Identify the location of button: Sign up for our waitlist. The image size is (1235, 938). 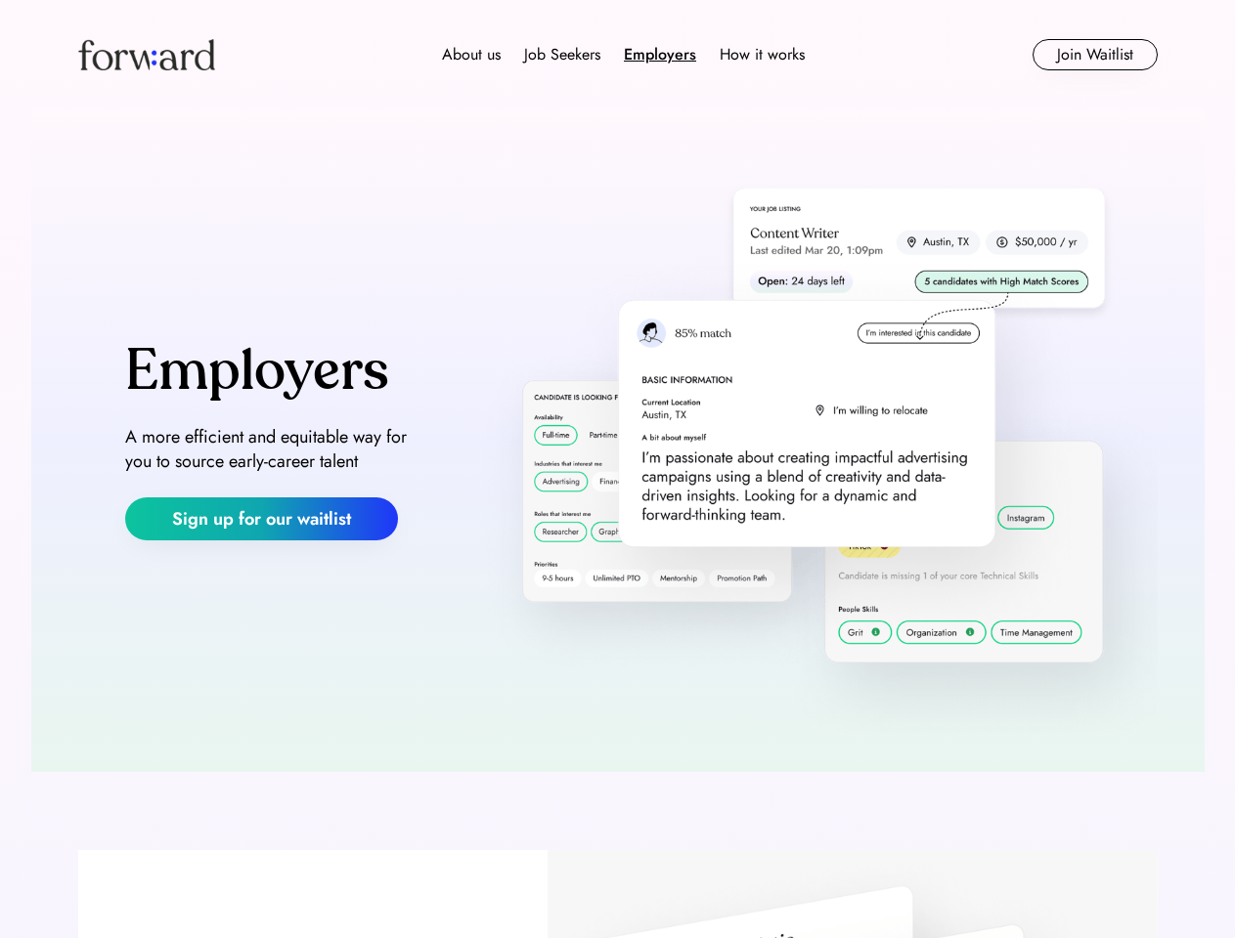
(261, 519).